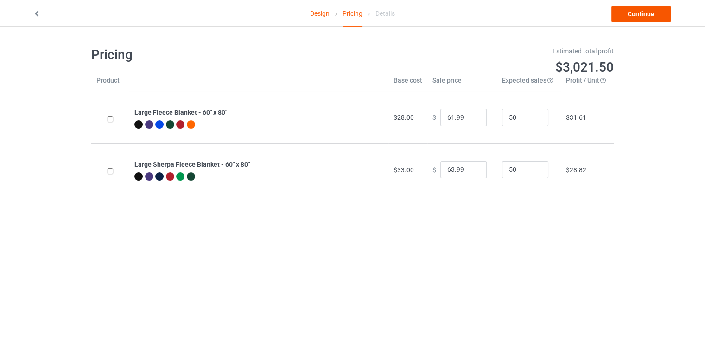 This screenshot has height=339, width=705. I want to click on span: $28.82, so click(576, 170).